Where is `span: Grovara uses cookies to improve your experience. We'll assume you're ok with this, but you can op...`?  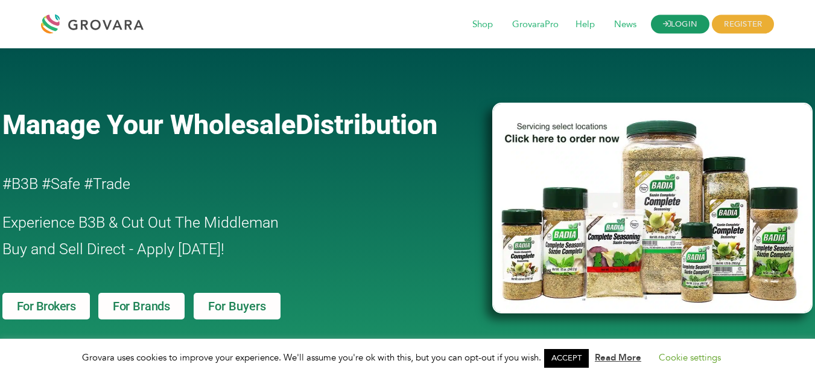
span: Grovara uses cookies to improve your experience. We'll assume you're ok with this, but you can op... is located at coordinates (407, 357).